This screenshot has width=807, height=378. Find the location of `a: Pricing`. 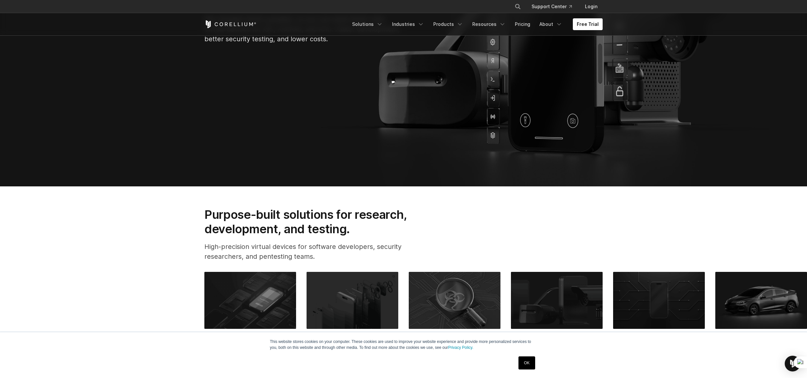

a: Pricing is located at coordinates (523, 24).